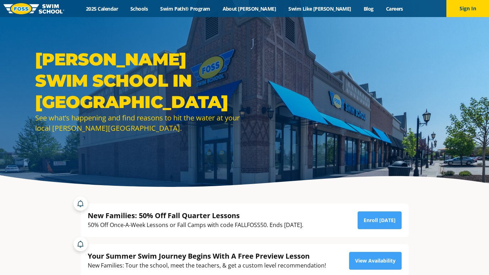  Describe the element at coordinates (369, 9) in the screenshot. I see `a: Blog` at that location.